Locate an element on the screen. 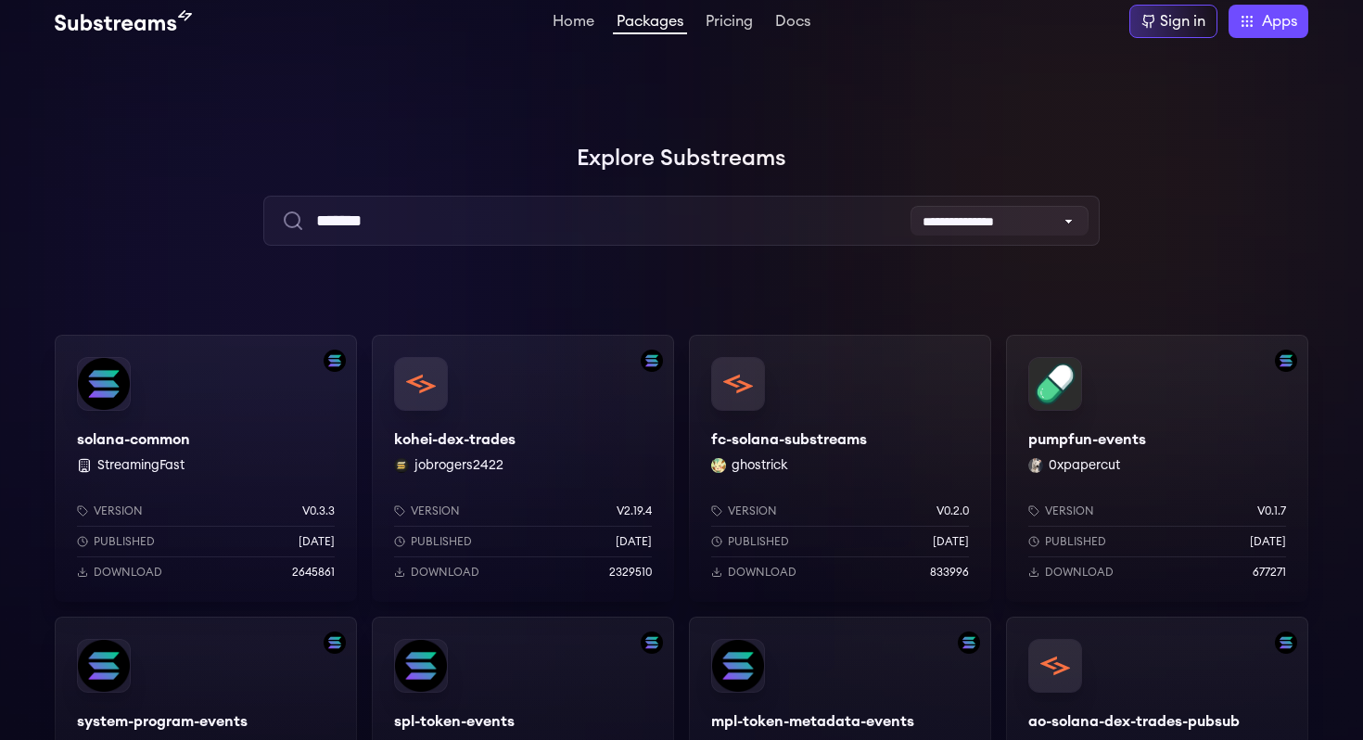 This screenshot has height=740, width=1363. div: Sign in is located at coordinates (1183, 21).